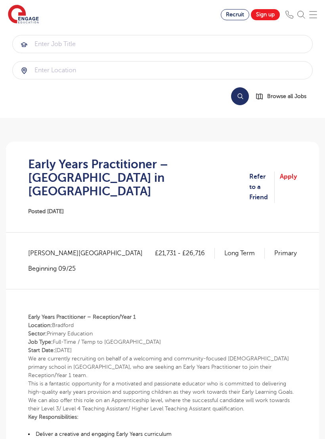 Image resolution: width=325 pixels, height=439 pixels. I want to click on p: We can also offer this role on an Apprenticeship level, where the successful candidate will work ..., so click(163, 404).